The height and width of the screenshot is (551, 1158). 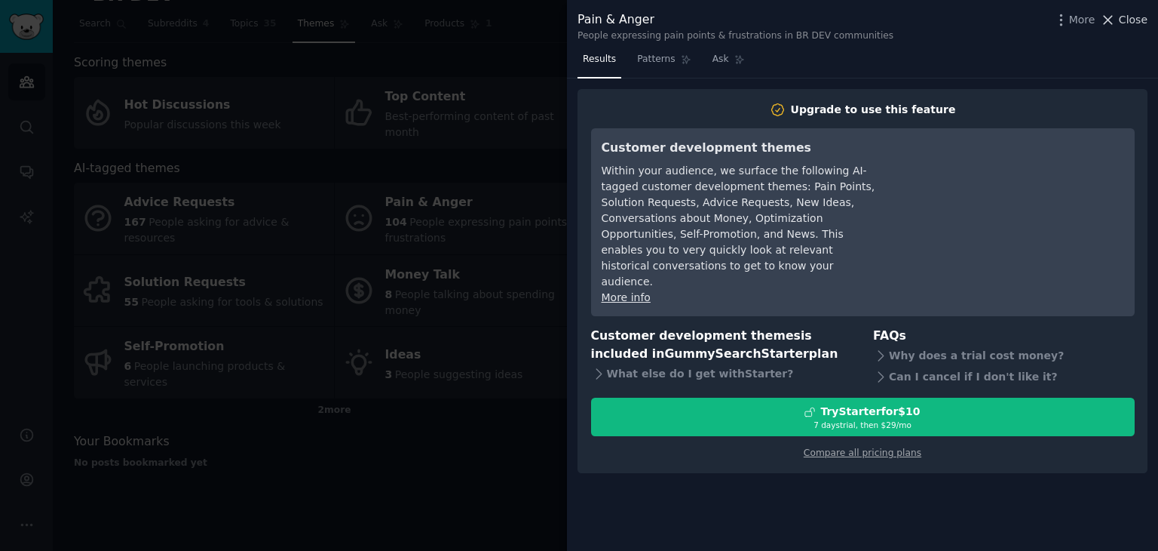 I want to click on div: Can I cancel if I don't like it?, so click(x=1004, y=376).